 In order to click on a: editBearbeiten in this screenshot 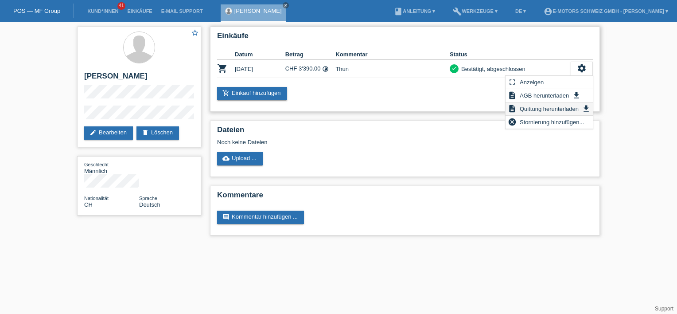, I will do `click(109, 133)`.